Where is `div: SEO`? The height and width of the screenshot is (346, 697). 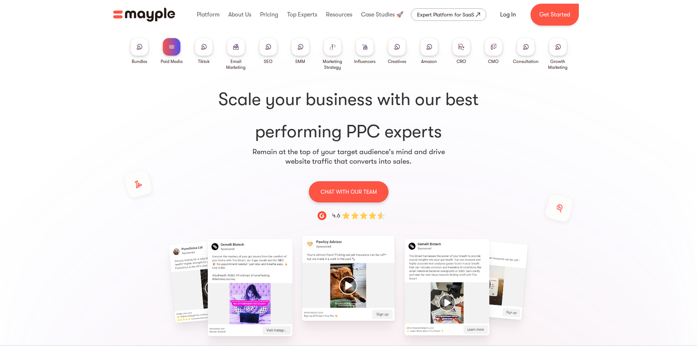
div: SEO is located at coordinates (268, 61).